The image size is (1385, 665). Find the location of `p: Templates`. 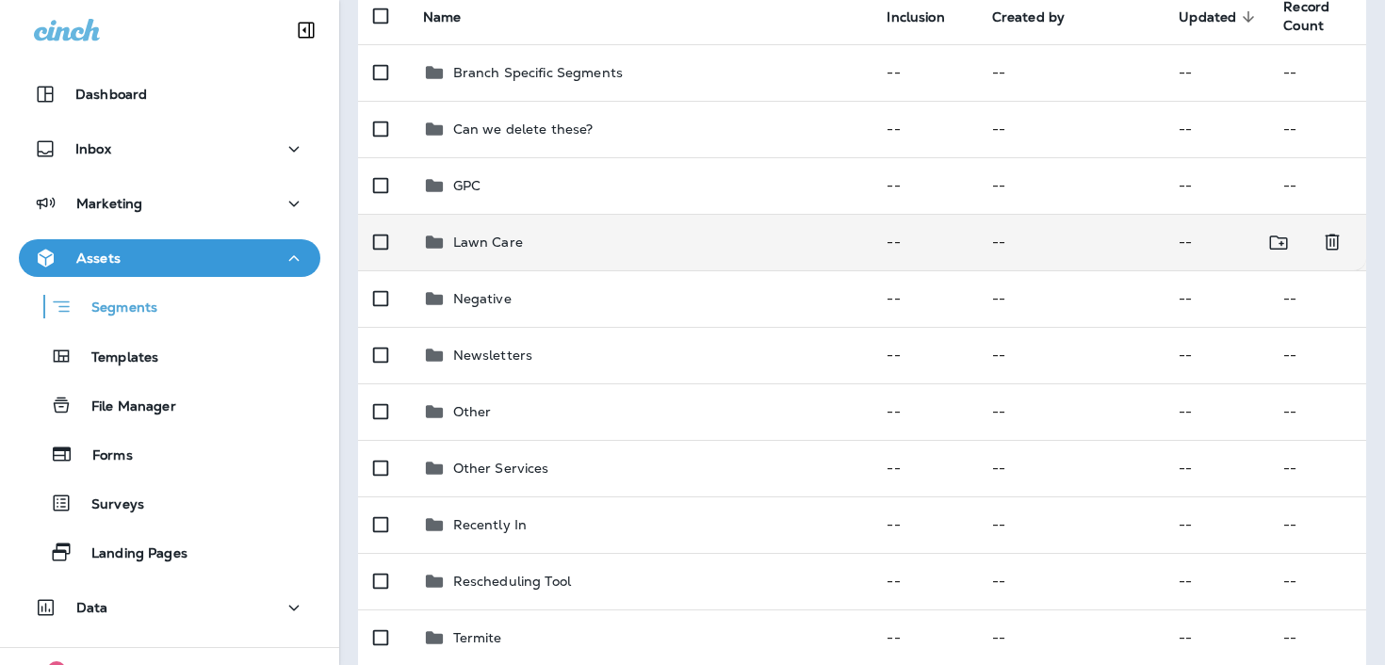

p: Templates is located at coordinates (115, 358).